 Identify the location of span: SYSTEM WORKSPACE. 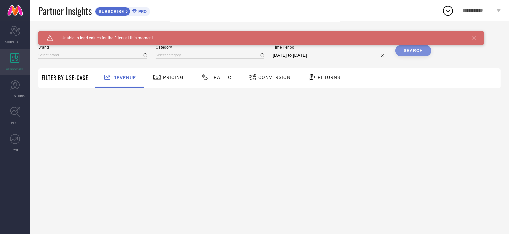
(61, 34).